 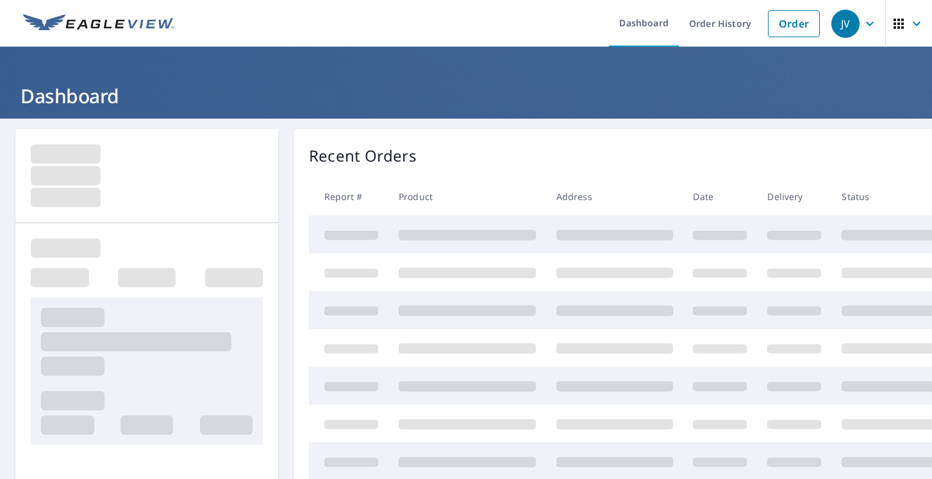 What do you see at coordinates (794, 24) in the screenshot?
I see `a: Order` at bounding box center [794, 24].